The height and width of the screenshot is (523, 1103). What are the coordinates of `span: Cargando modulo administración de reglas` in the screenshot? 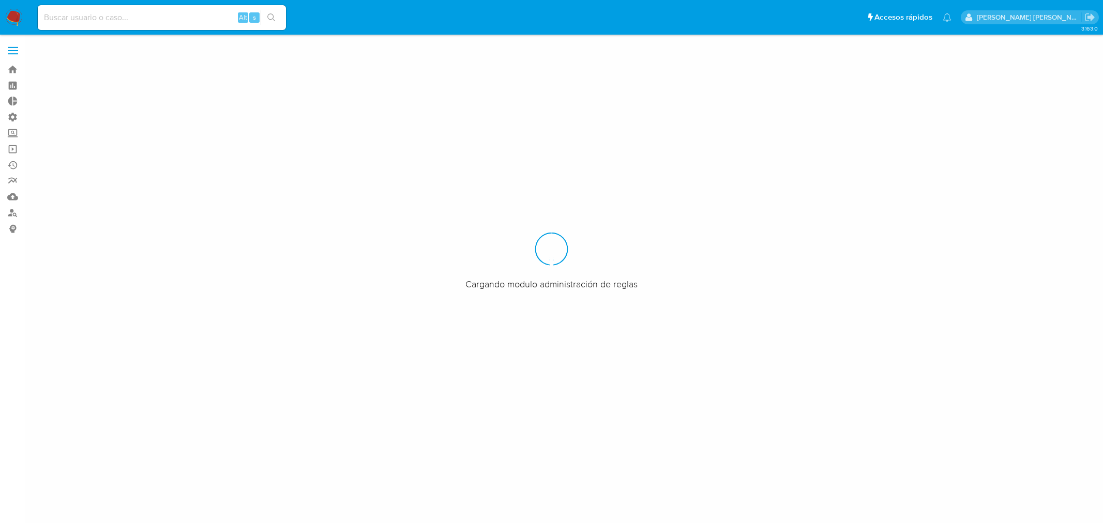 It's located at (551, 284).